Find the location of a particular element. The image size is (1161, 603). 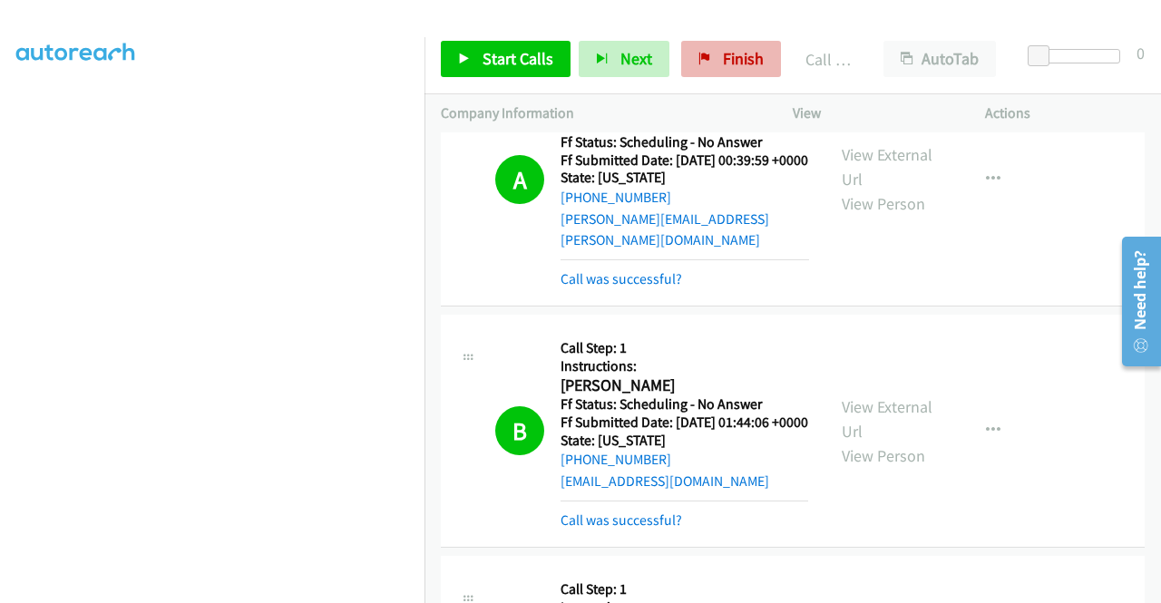

button: Next is located at coordinates (624, 59).